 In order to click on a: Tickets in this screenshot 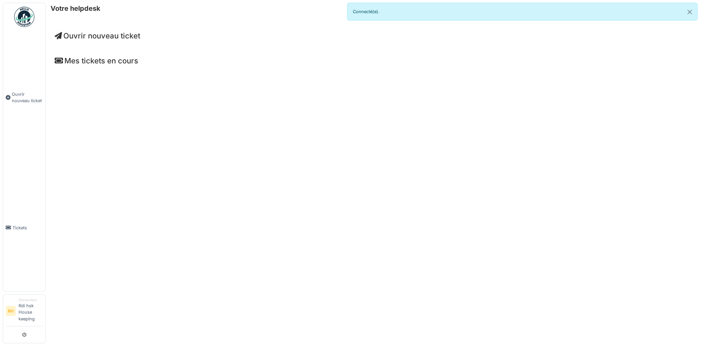, I will do `click(24, 228)`.